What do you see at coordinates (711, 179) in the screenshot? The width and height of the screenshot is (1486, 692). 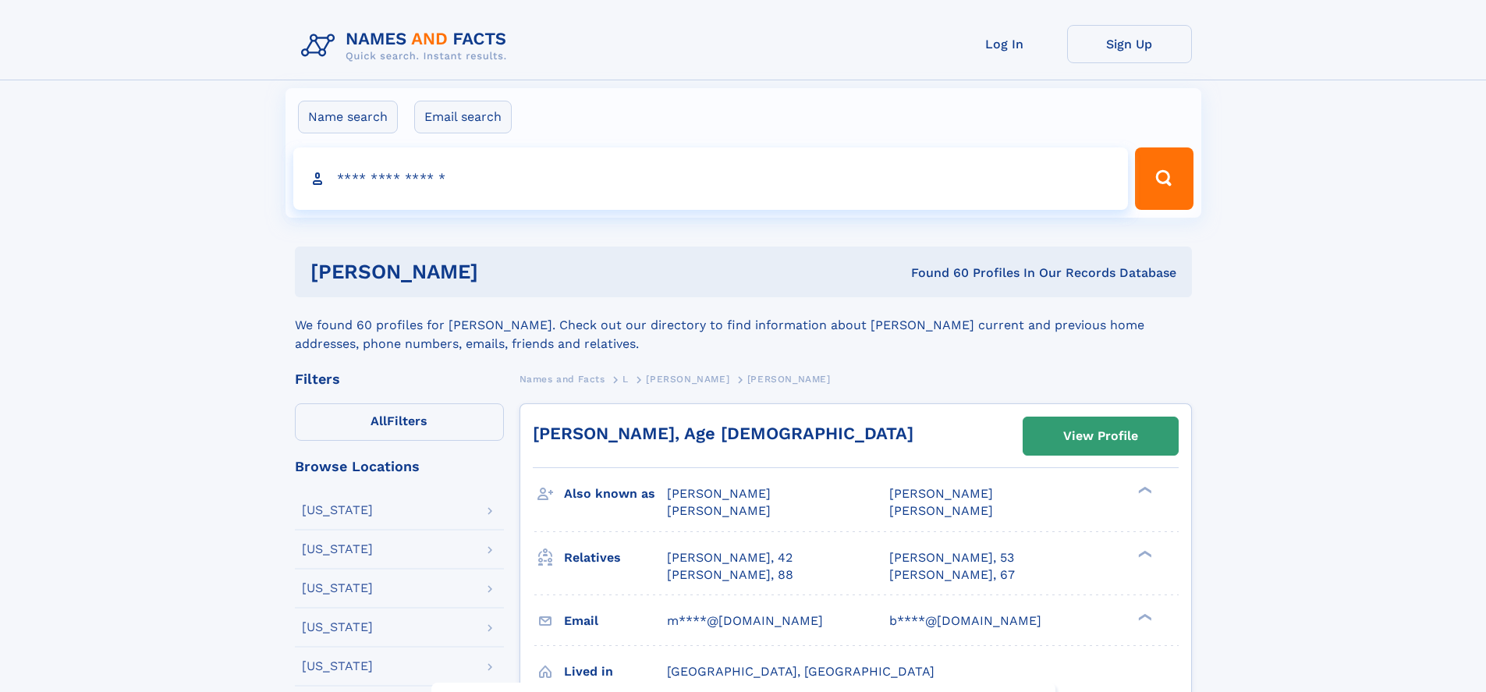 I see `input: search input` at bounding box center [711, 179].